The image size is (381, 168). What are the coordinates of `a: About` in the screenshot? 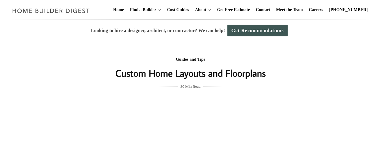 It's located at (199, 10).